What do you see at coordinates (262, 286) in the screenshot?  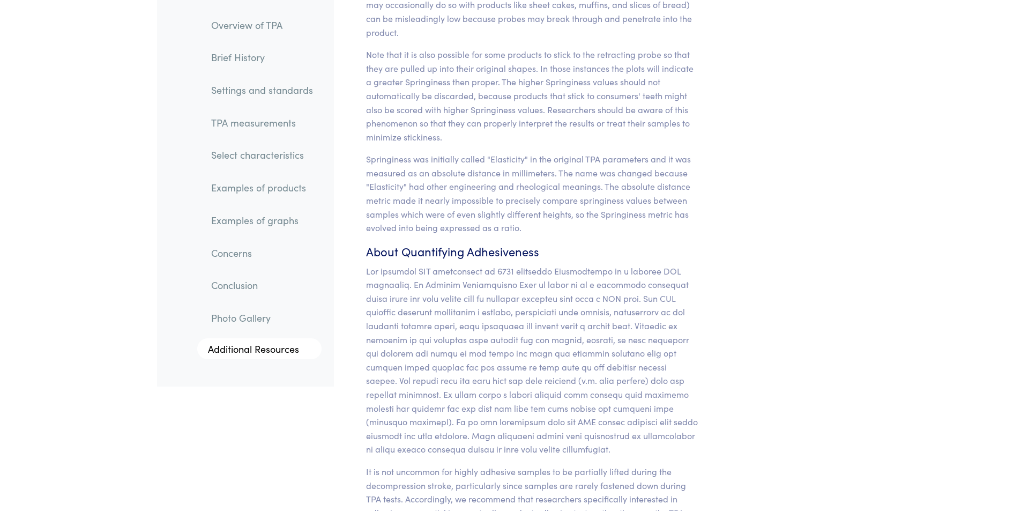 I see `a: Conclusion` at bounding box center [262, 286].